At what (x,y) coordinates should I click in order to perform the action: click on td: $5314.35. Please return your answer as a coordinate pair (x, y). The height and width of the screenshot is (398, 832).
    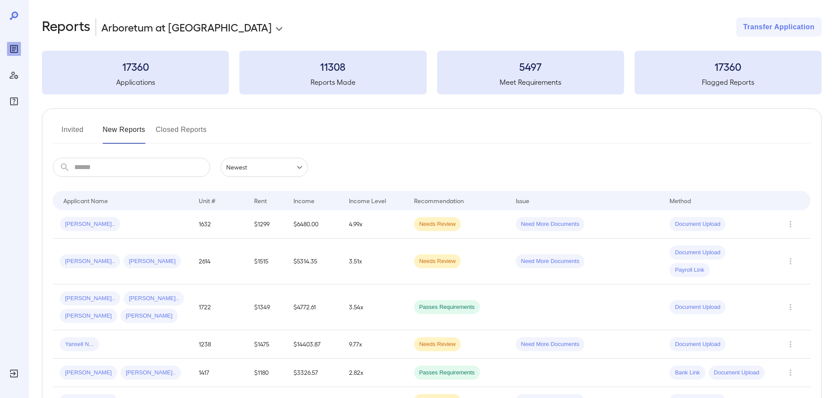
    Looking at the image, I should click on (314, 261).